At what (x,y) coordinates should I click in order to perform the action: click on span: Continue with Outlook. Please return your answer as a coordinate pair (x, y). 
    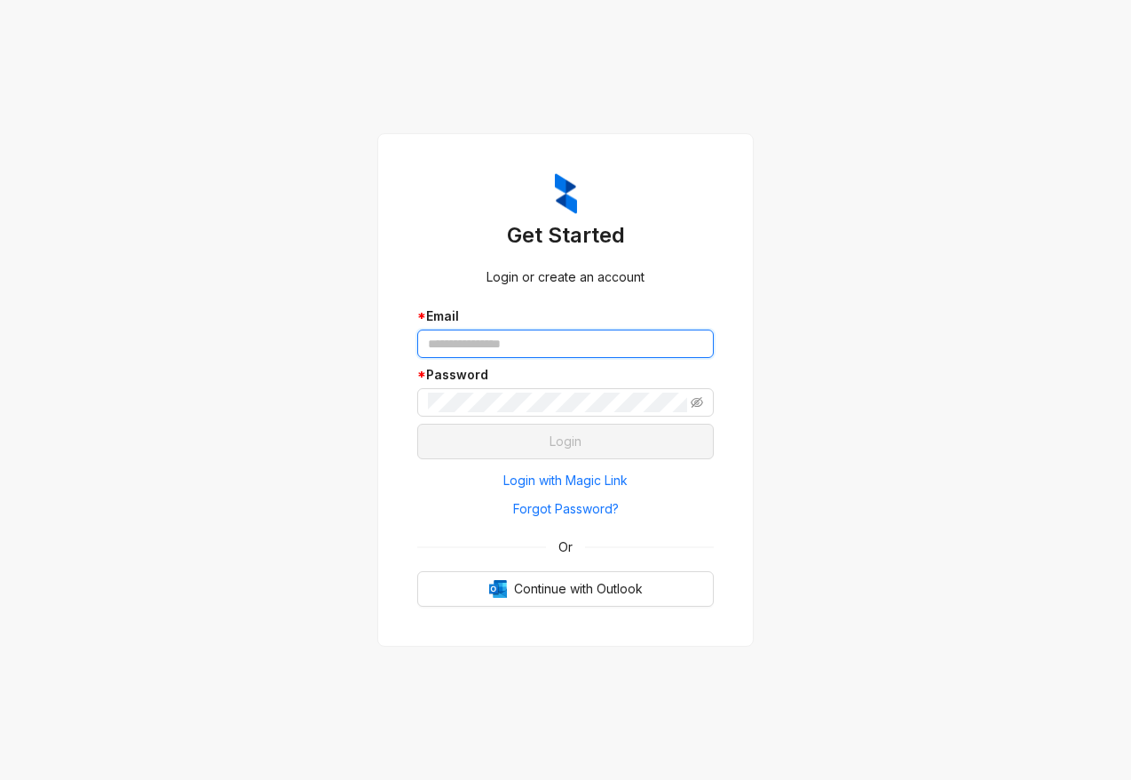
    Looking at the image, I should click on (578, 589).